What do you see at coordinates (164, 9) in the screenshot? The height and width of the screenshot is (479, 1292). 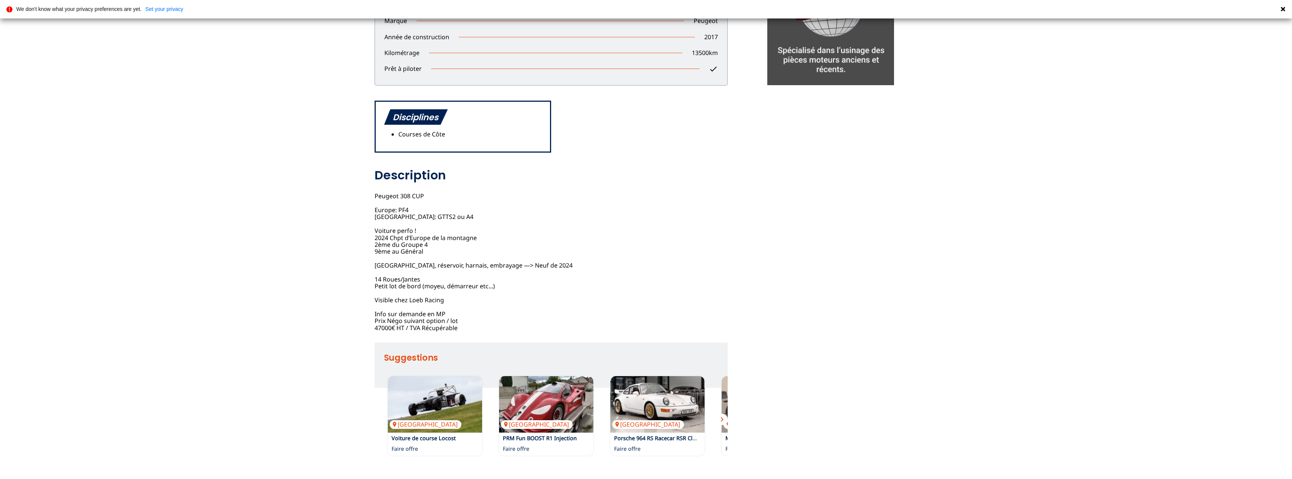 I see `a: Set your privacy` at bounding box center [164, 9].